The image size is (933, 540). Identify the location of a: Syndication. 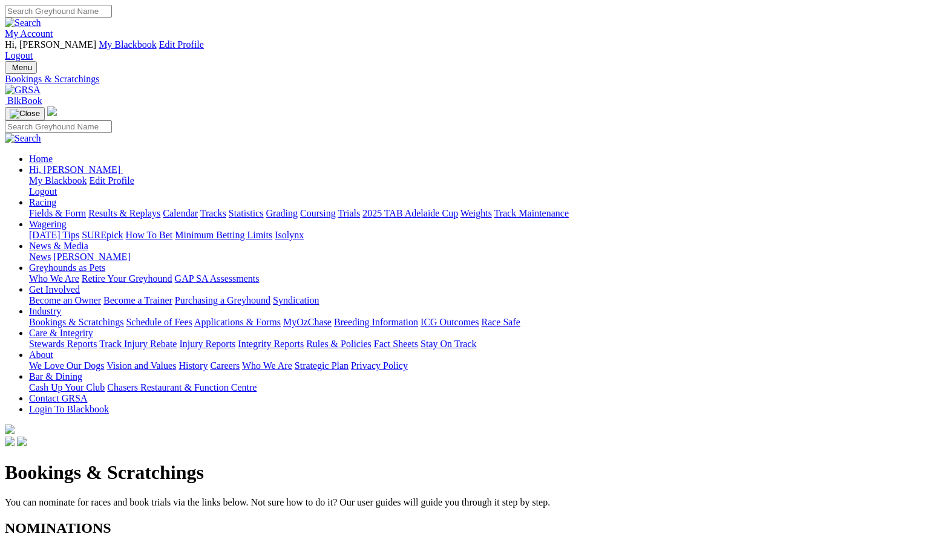
(296, 300).